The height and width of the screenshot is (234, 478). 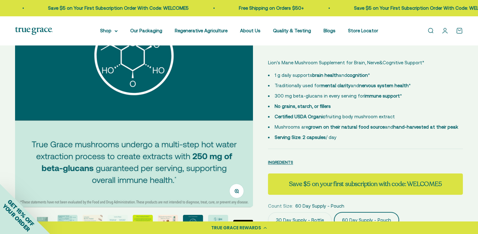 What do you see at coordinates (365, 138) in the screenshot?
I see `li: / day` at bounding box center [365, 138].